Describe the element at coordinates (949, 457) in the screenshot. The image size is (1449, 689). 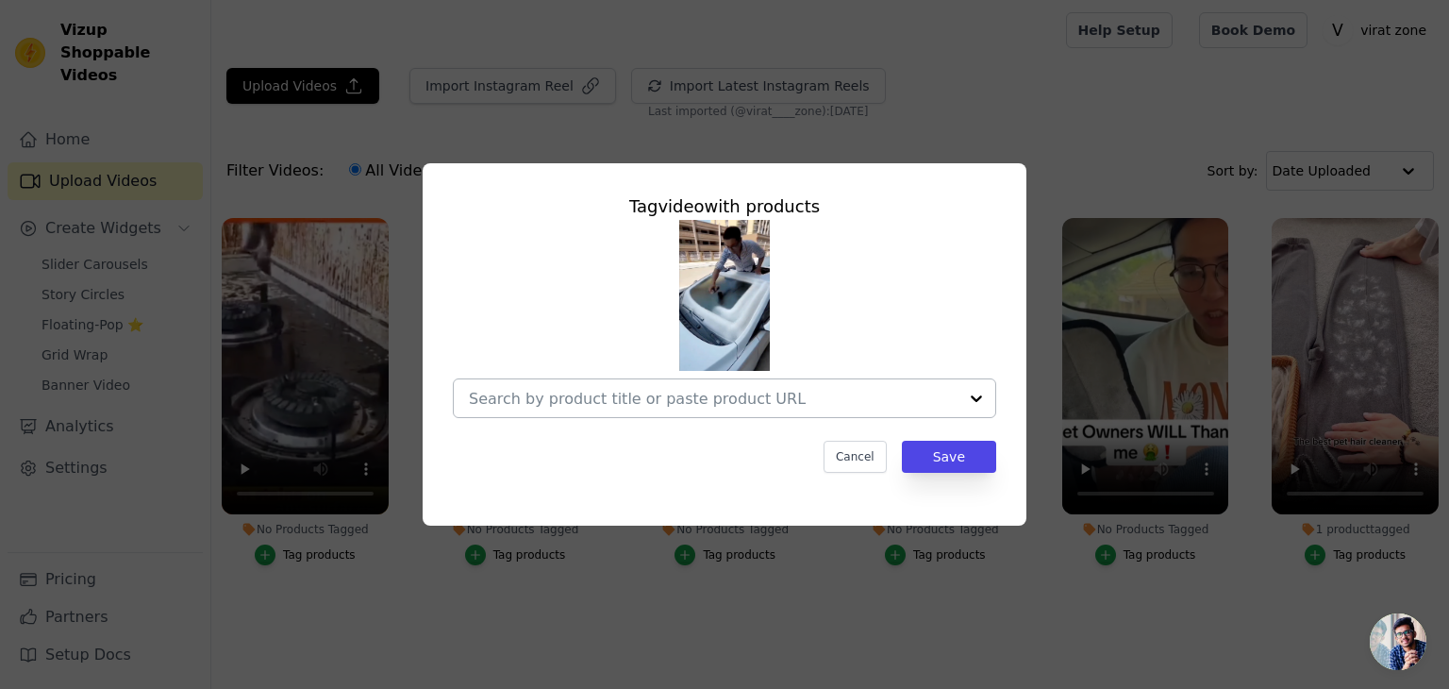
I see `button: Save` at that location.